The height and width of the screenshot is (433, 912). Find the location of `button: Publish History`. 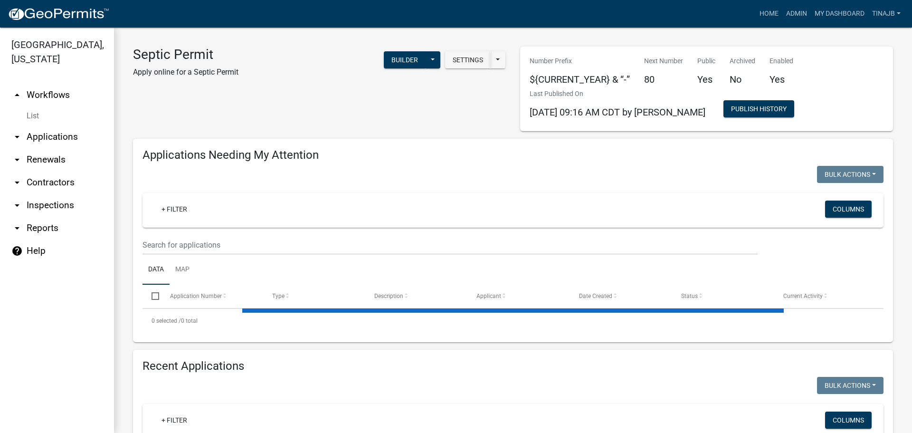

button: Publish History is located at coordinates (758, 109).